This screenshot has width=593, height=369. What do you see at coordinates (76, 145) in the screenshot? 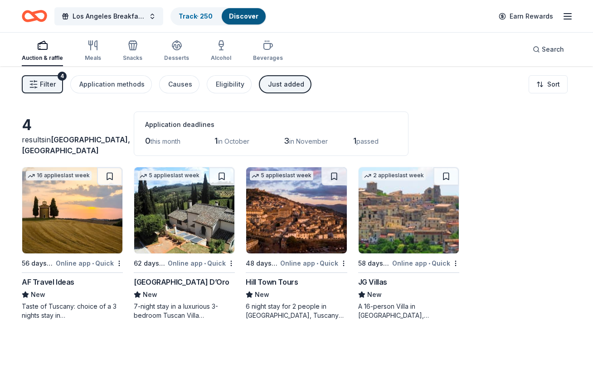
I see `span: in` at bounding box center [76, 145].